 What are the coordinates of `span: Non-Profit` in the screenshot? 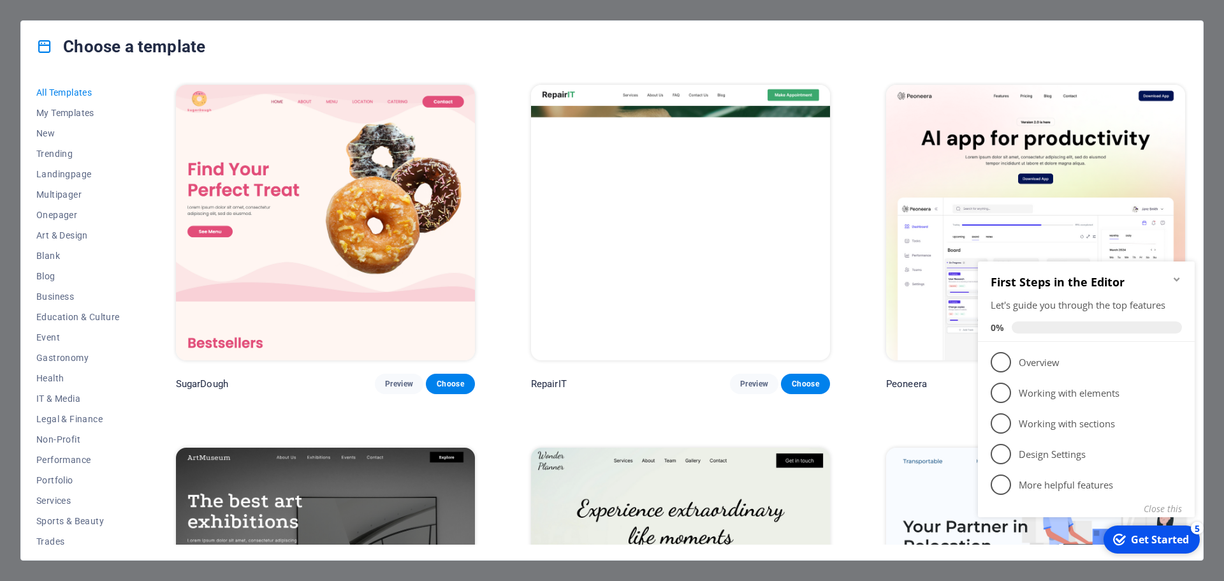 It's located at (78, 439).